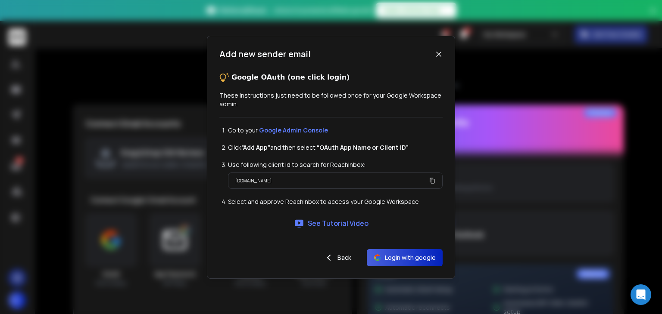  What do you see at coordinates (331, 224) in the screenshot?
I see `a: See Tutorial Video` at bounding box center [331, 224].